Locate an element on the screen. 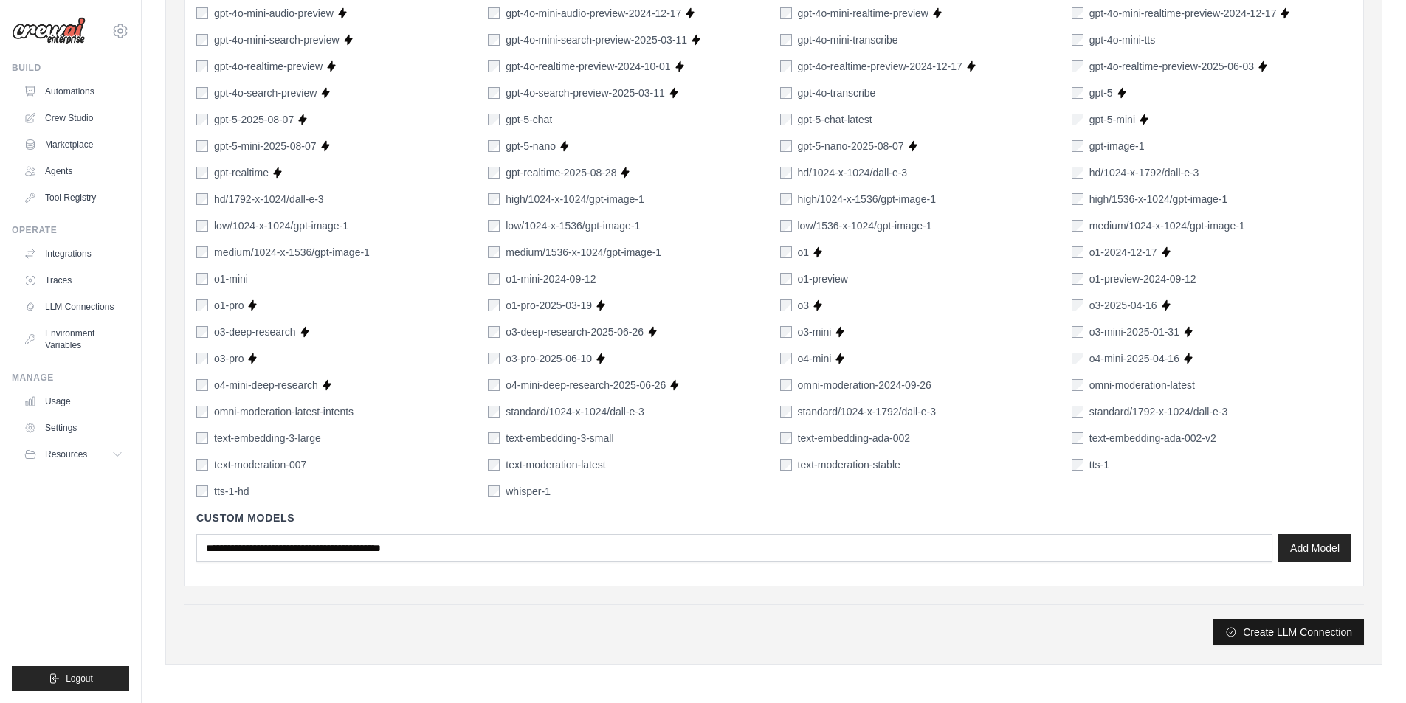 This screenshot has height=703, width=1406. input: standard/1024-x-1024/dall-e-3 is located at coordinates (494, 412).